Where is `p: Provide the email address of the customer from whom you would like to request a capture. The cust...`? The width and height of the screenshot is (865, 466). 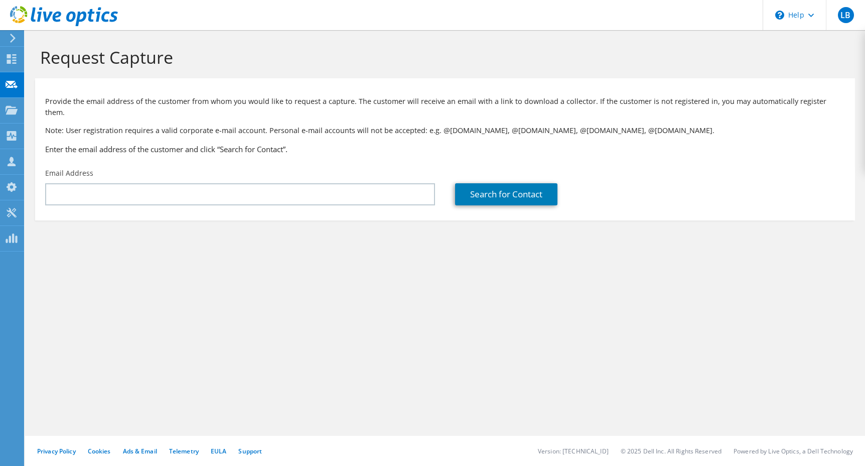
p: Provide the email address of the customer from whom you would like to request a capture. The cust... is located at coordinates (445, 107).